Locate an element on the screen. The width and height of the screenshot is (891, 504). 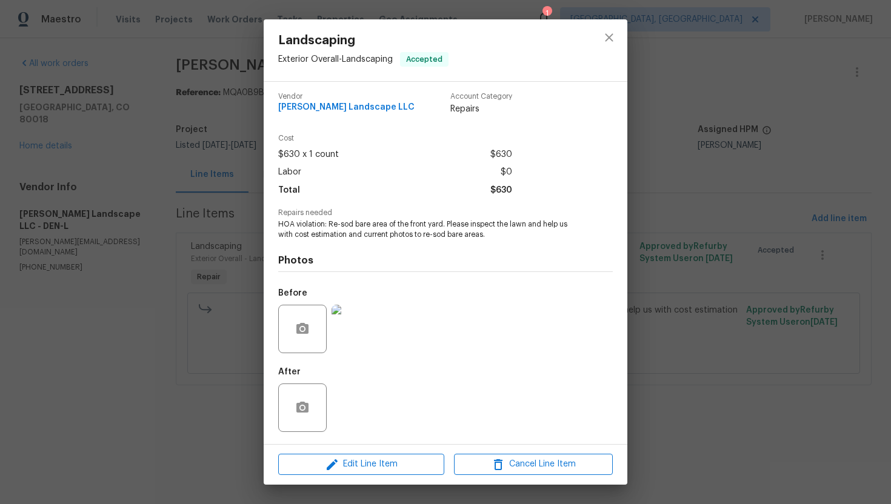
span: Landscaping is located at coordinates (363, 41).